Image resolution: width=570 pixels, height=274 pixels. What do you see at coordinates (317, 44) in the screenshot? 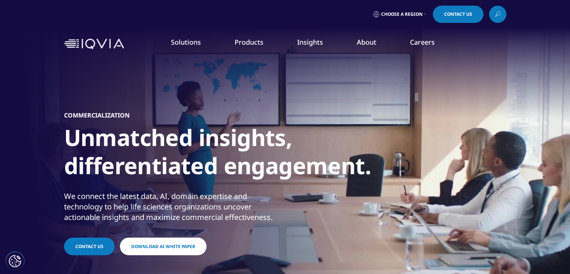
I see `nav: Primary` at bounding box center [317, 44].